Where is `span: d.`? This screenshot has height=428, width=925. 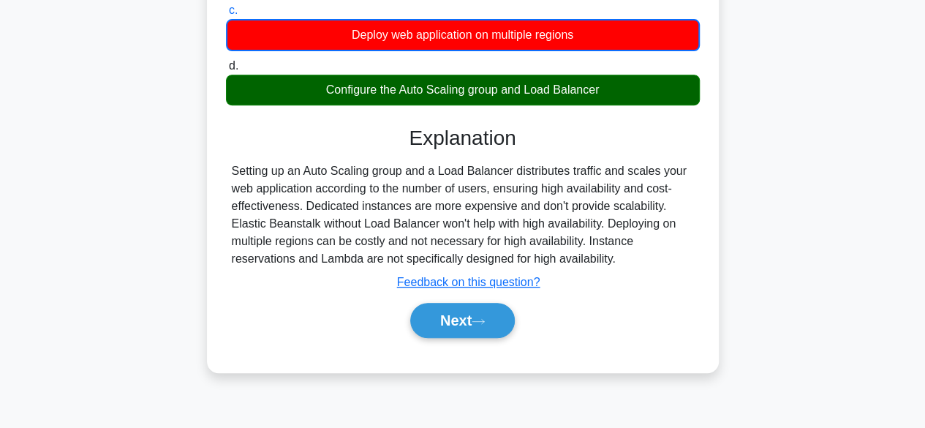 span: d. is located at coordinates (233, 65).